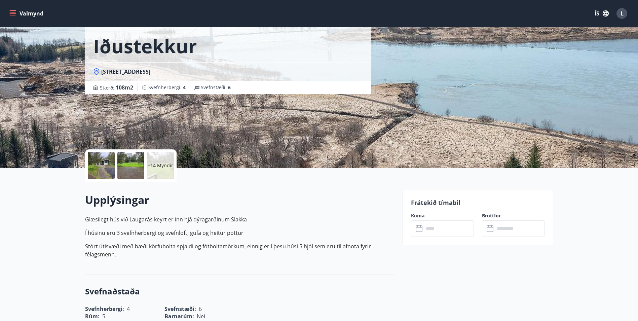  I want to click on span: Nei, so click(201, 316).